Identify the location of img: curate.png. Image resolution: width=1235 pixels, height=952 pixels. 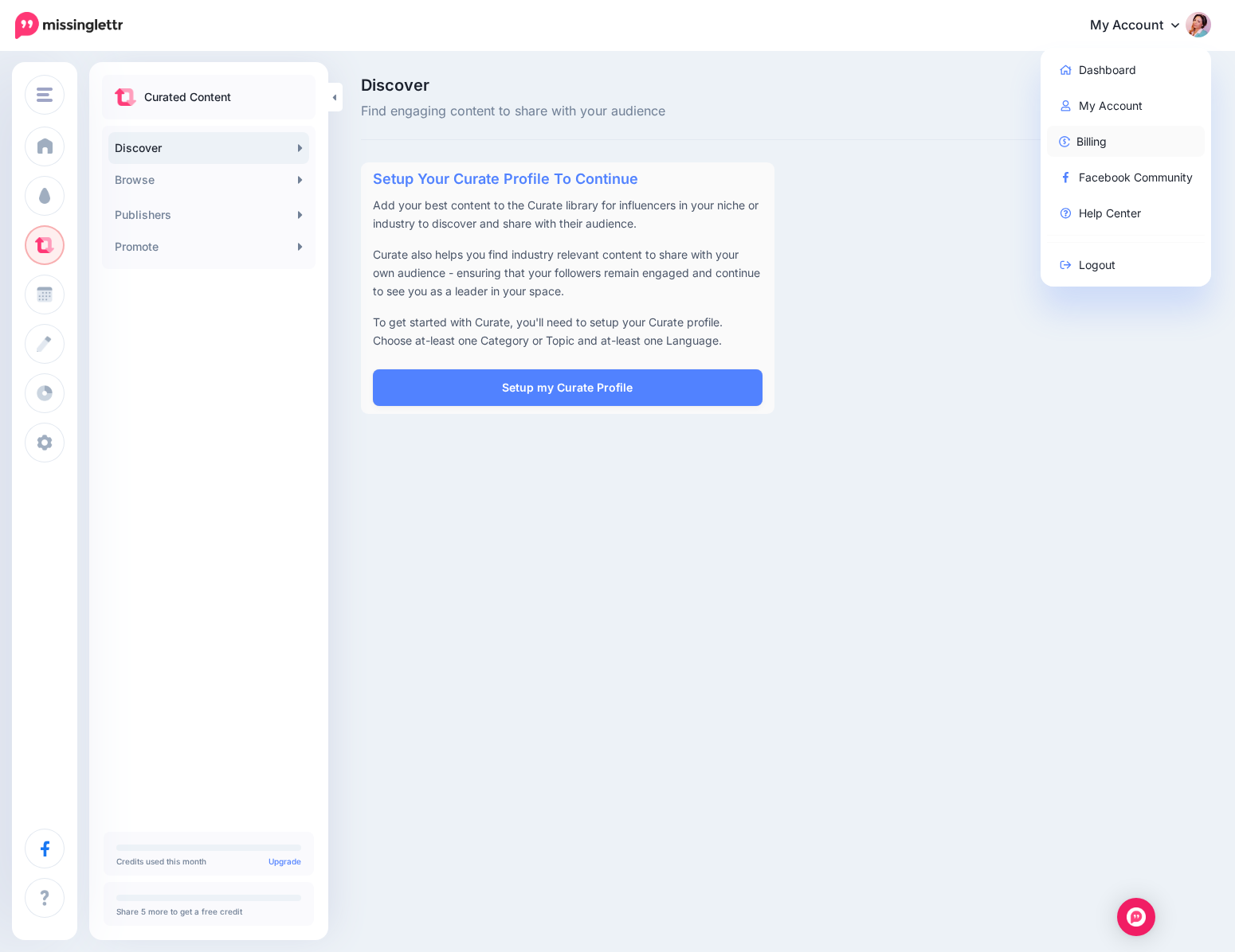
(125, 97).